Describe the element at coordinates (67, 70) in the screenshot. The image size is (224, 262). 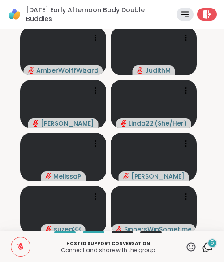
I see `span: AmberWolffWizard` at that location.